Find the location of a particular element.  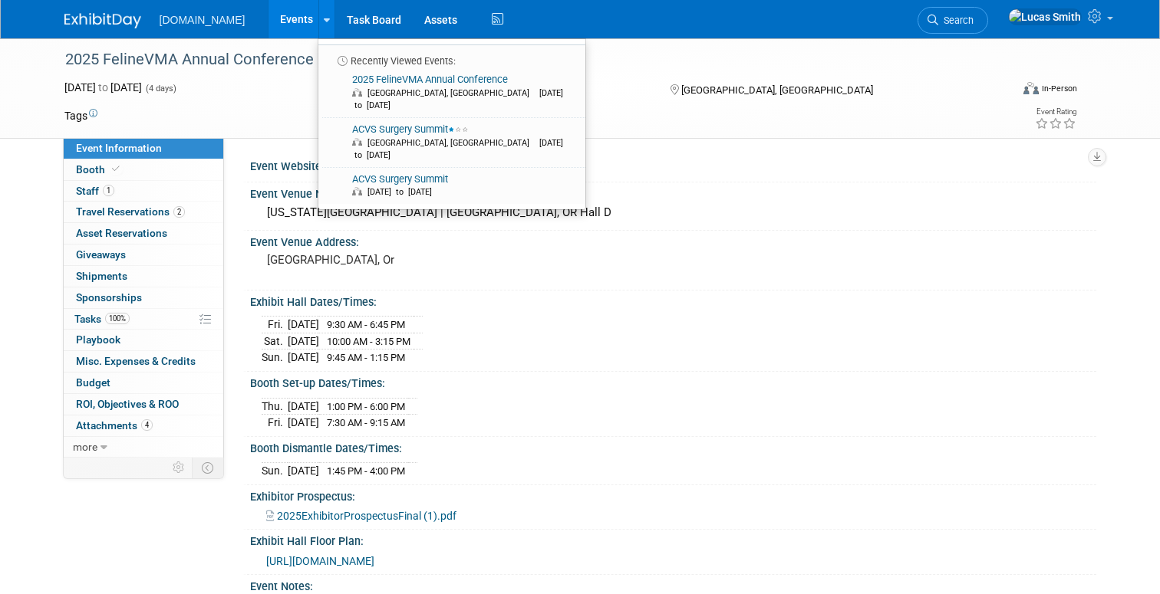

span: ROI, Objectives & ROO is located at coordinates (127, 404).